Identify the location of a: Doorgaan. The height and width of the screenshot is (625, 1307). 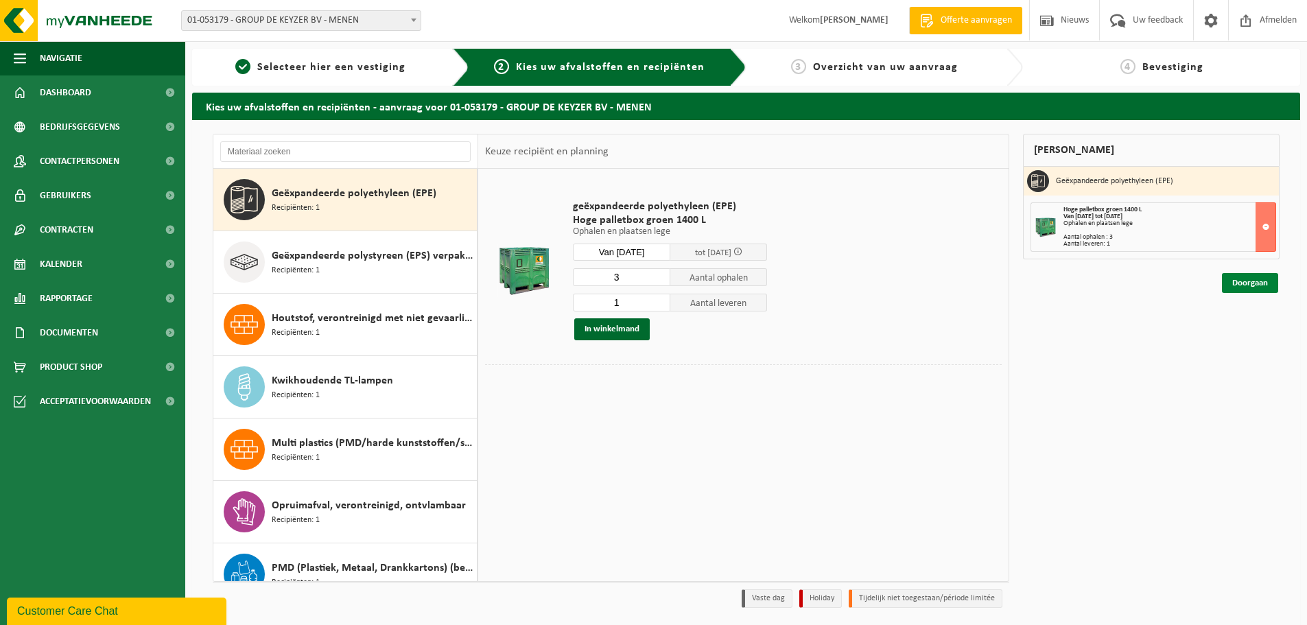
(1250, 283).